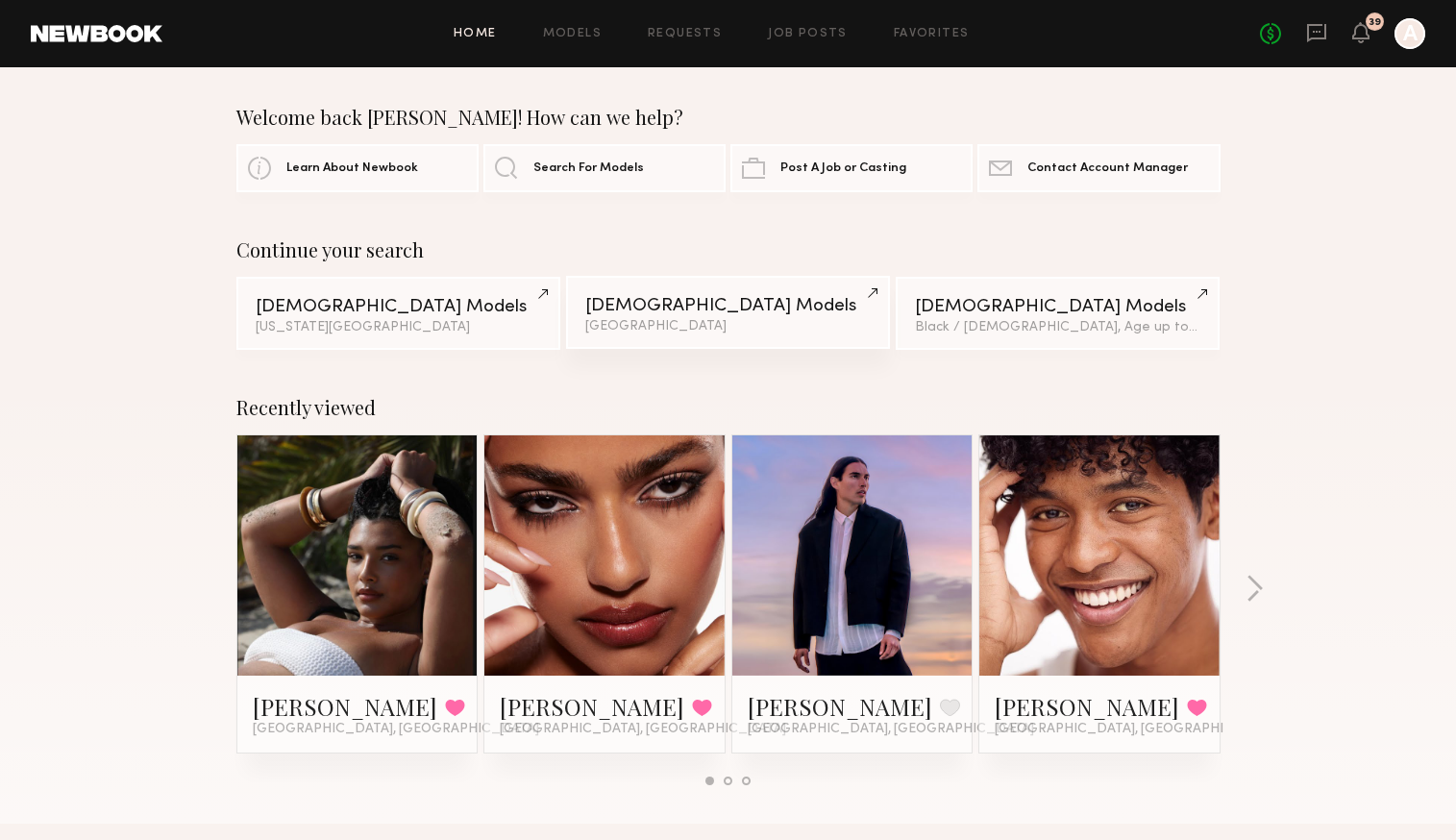 The image size is (1456, 840). Describe the element at coordinates (588, 168) in the screenshot. I see `span: Search For Models` at that location.